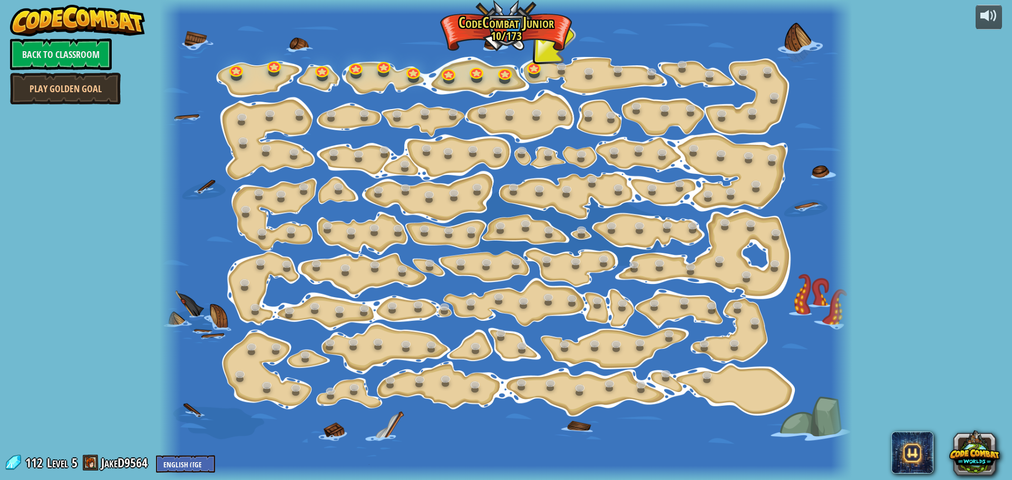 The image size is (1012, 480). What do you see at coordinates (989, 17) in the screenshot?
I see `button: Adjust volume` at bounding box center [989, 17].